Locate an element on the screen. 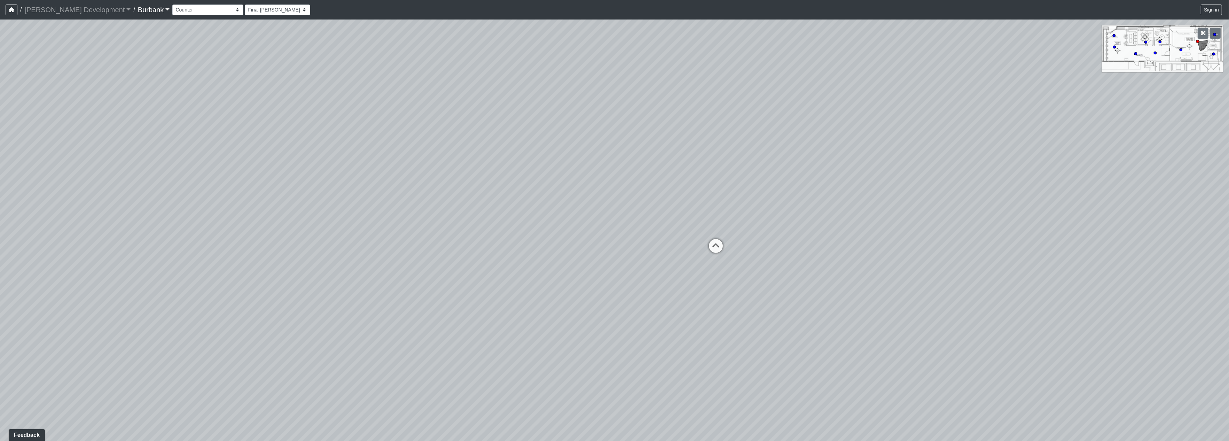 This screenshot has width=1229, height=441. a: Burbank is located at coordinates (154, 10).